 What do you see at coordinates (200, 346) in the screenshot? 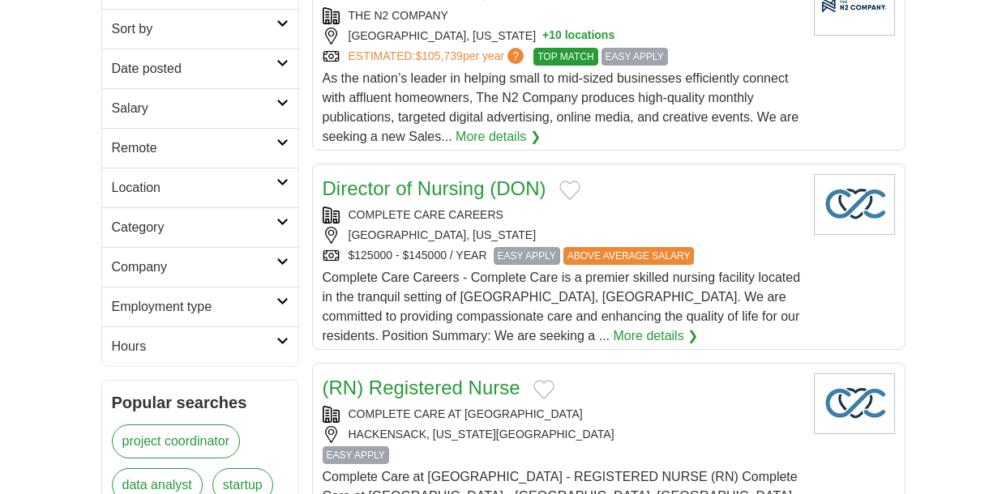
I see `a: Hours` at bounding box center [200, 346].